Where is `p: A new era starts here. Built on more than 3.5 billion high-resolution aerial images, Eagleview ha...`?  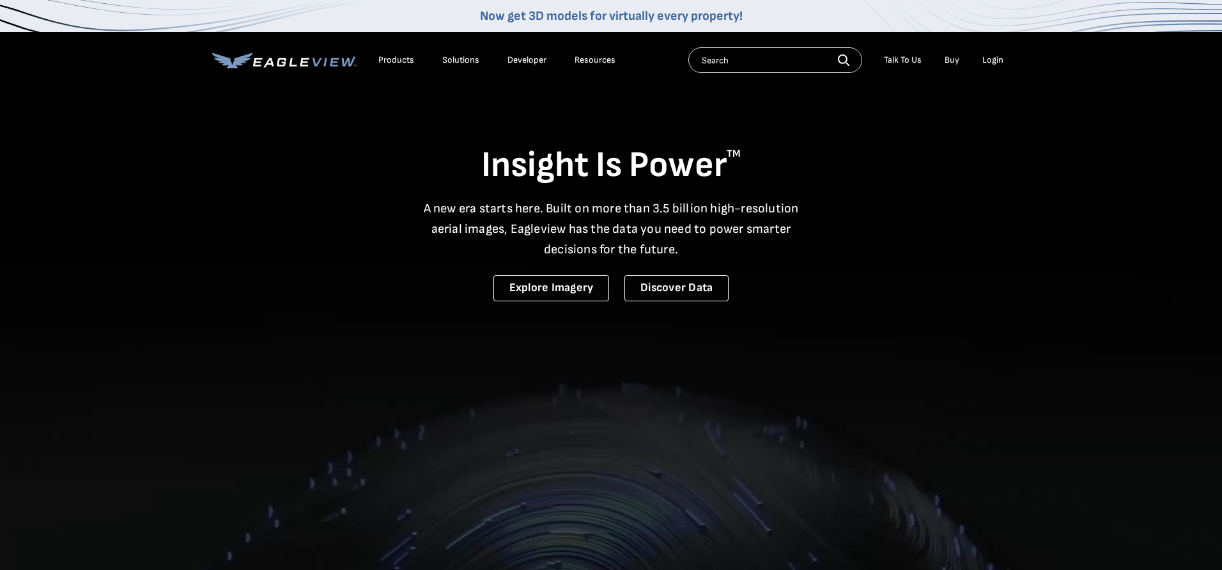
p: A new era starts here. Built on more than 3.5 billion high-resolution aerial images, Eagleview ha... is located at coordinates (611, 229).